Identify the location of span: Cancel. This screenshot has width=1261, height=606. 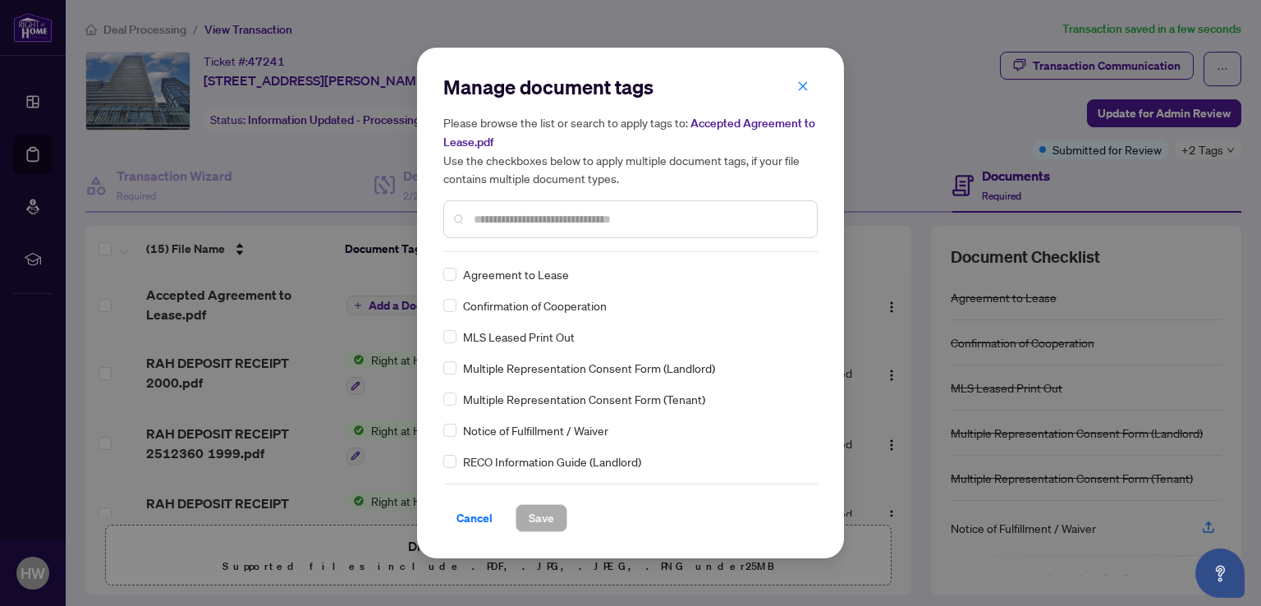
(475, 518).